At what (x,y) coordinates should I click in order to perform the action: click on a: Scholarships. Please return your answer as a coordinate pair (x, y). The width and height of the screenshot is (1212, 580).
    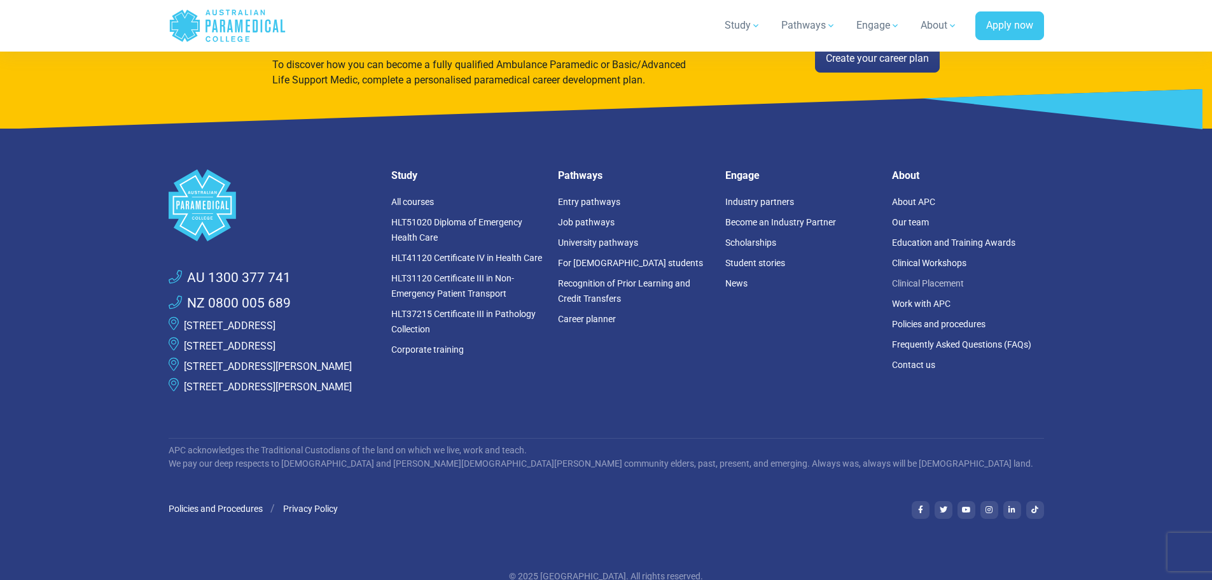
    Looking at the image, I should click on (751, 242).